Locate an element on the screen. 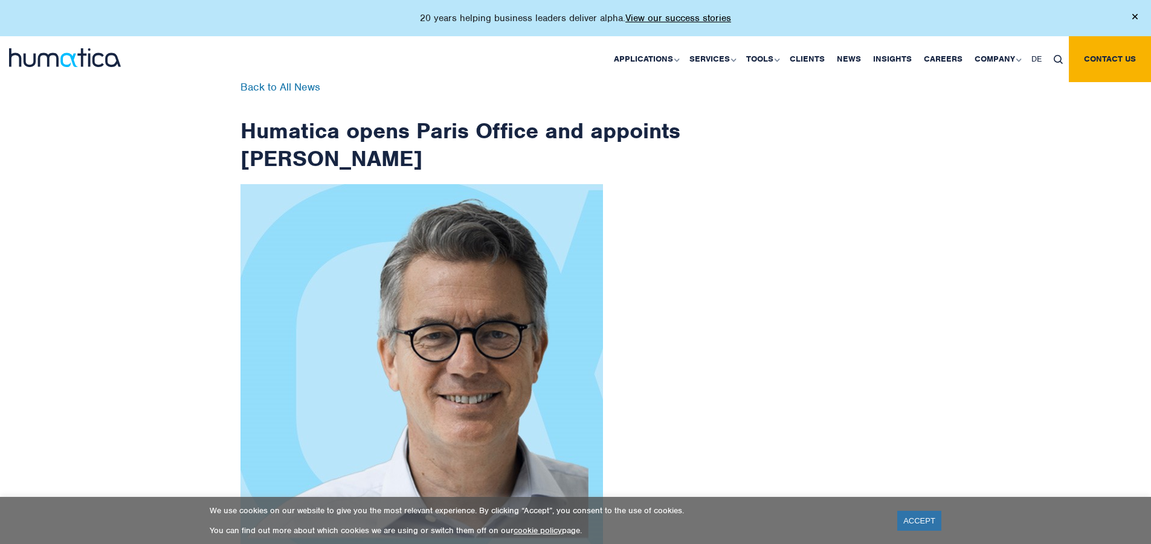 The image size is (1151, 544). a: Insights is located at coordinates (892, 59).